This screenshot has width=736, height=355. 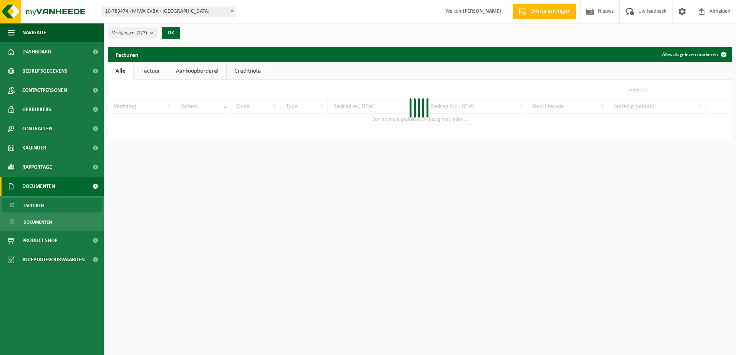 What do you see at coordinates (544, 12) in the screenshot?
I see `a: Offerte aanvragen` at bounding box center [544, 12].